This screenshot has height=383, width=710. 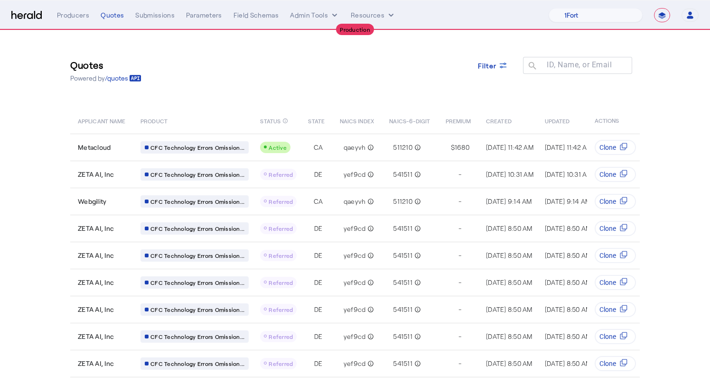 What do you see at coordinates (94, 148) in the screenshot?
I see `span: Metacloud` at bounding box center [94, 148].